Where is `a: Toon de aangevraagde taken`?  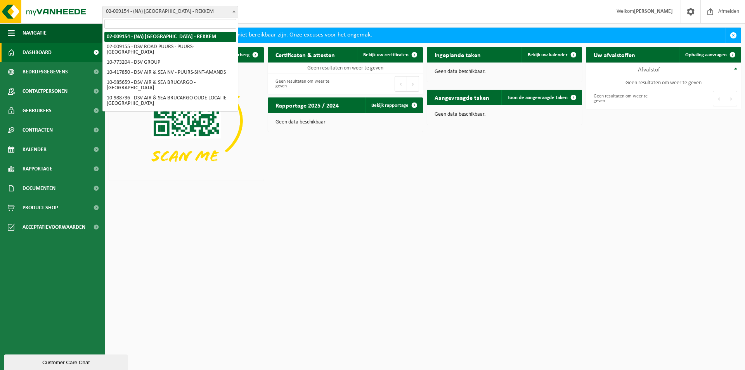 a: Toon de aangevraagde taken is located at coordinates (541, 97).